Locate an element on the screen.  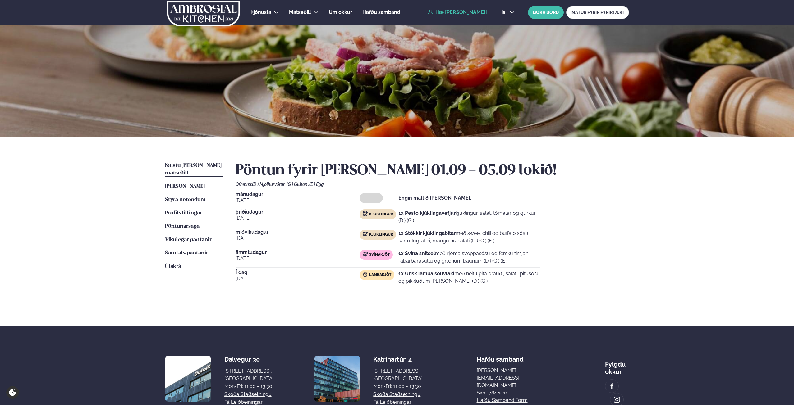
strong: 1x Stökkir kjúklingabitar is located at coordinates (427, 233).